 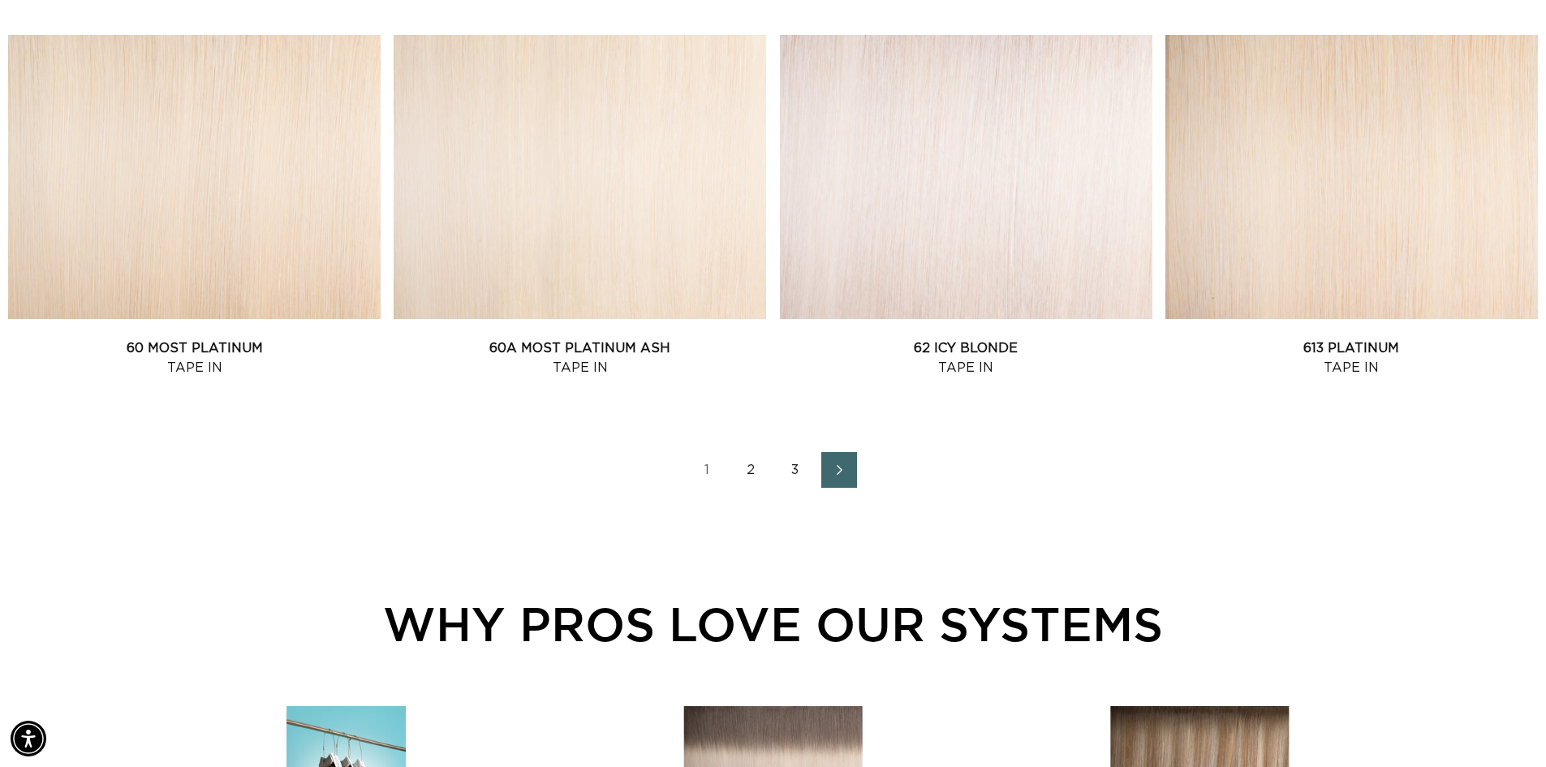 I want to click on nav: Pagination, so click(x=773, y=470).